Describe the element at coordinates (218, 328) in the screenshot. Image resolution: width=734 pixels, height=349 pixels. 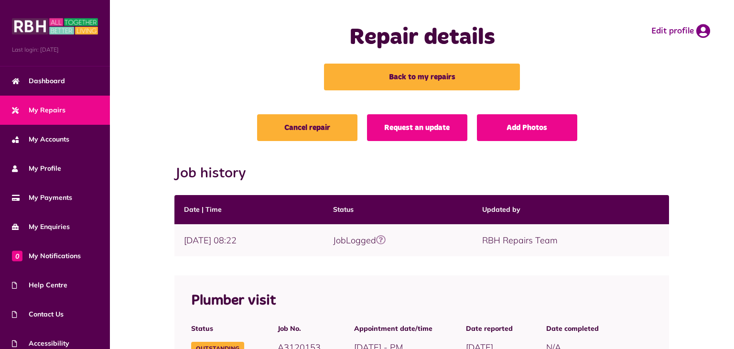
I see `span: Status` at that location.